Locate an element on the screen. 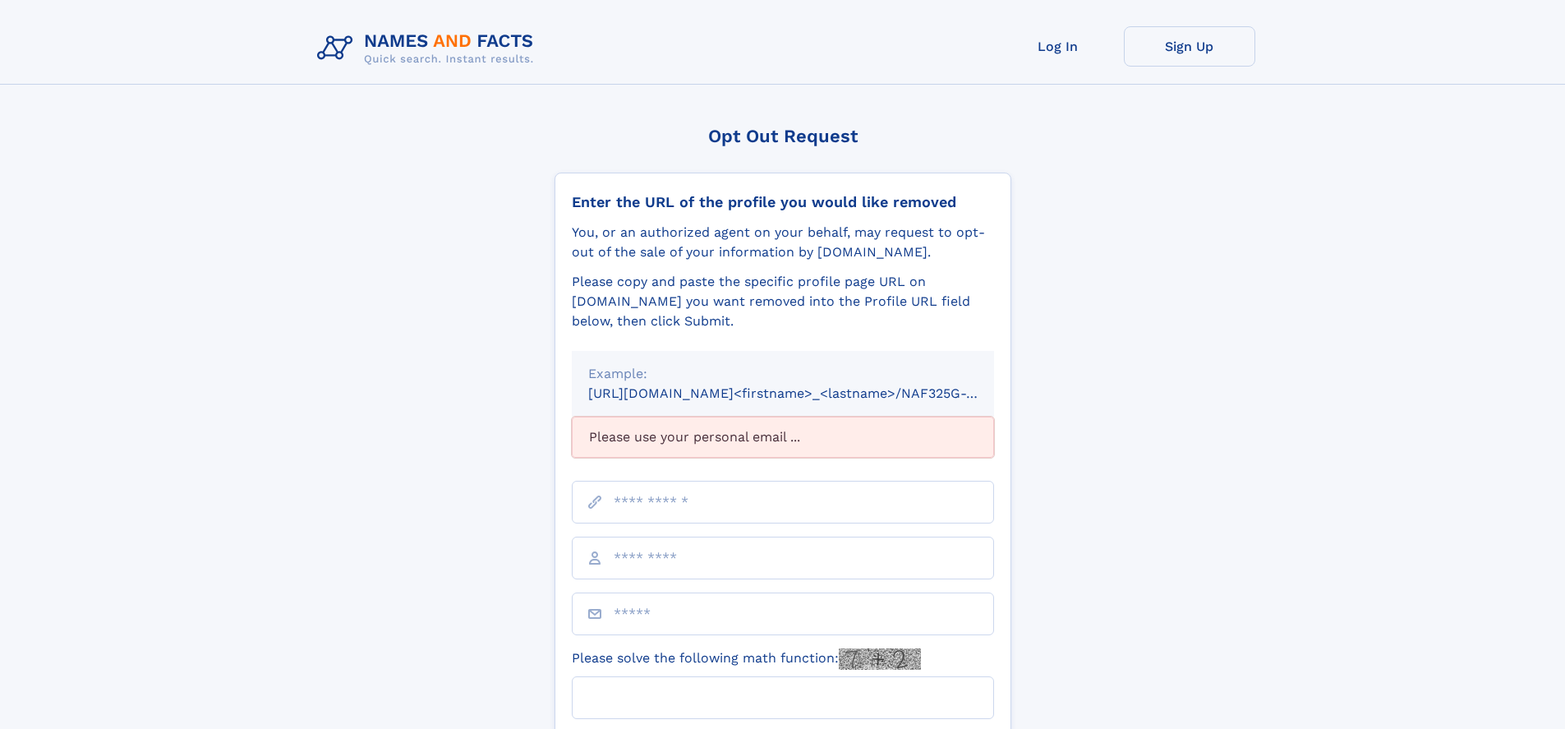 This screenshot has height=729, width=1565. div: You, or an authorized agent on your behalf, may request to opt-out of the sale of your informatio... is located at coordinates (783, 242).